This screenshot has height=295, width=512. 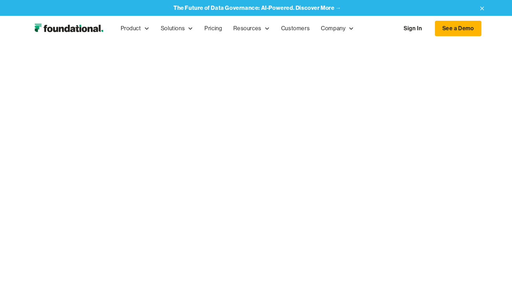 What do you see at coordinates (257, 8) in the screenshot?
I see `strong: The Future of Data Governance: AI-Powered. Discover More →` at bounding box center [257, 8].